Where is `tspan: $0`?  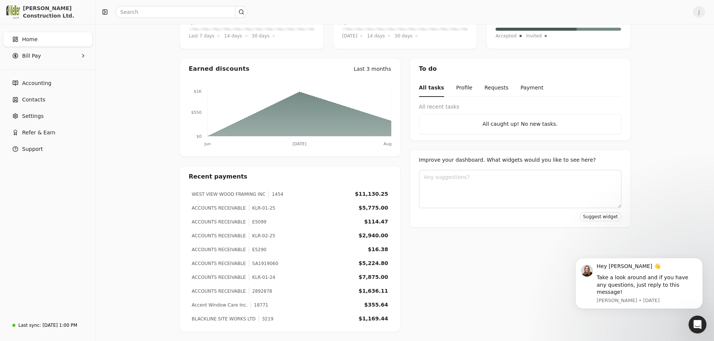
tspan: $0 is located at coordinates (199, 136).